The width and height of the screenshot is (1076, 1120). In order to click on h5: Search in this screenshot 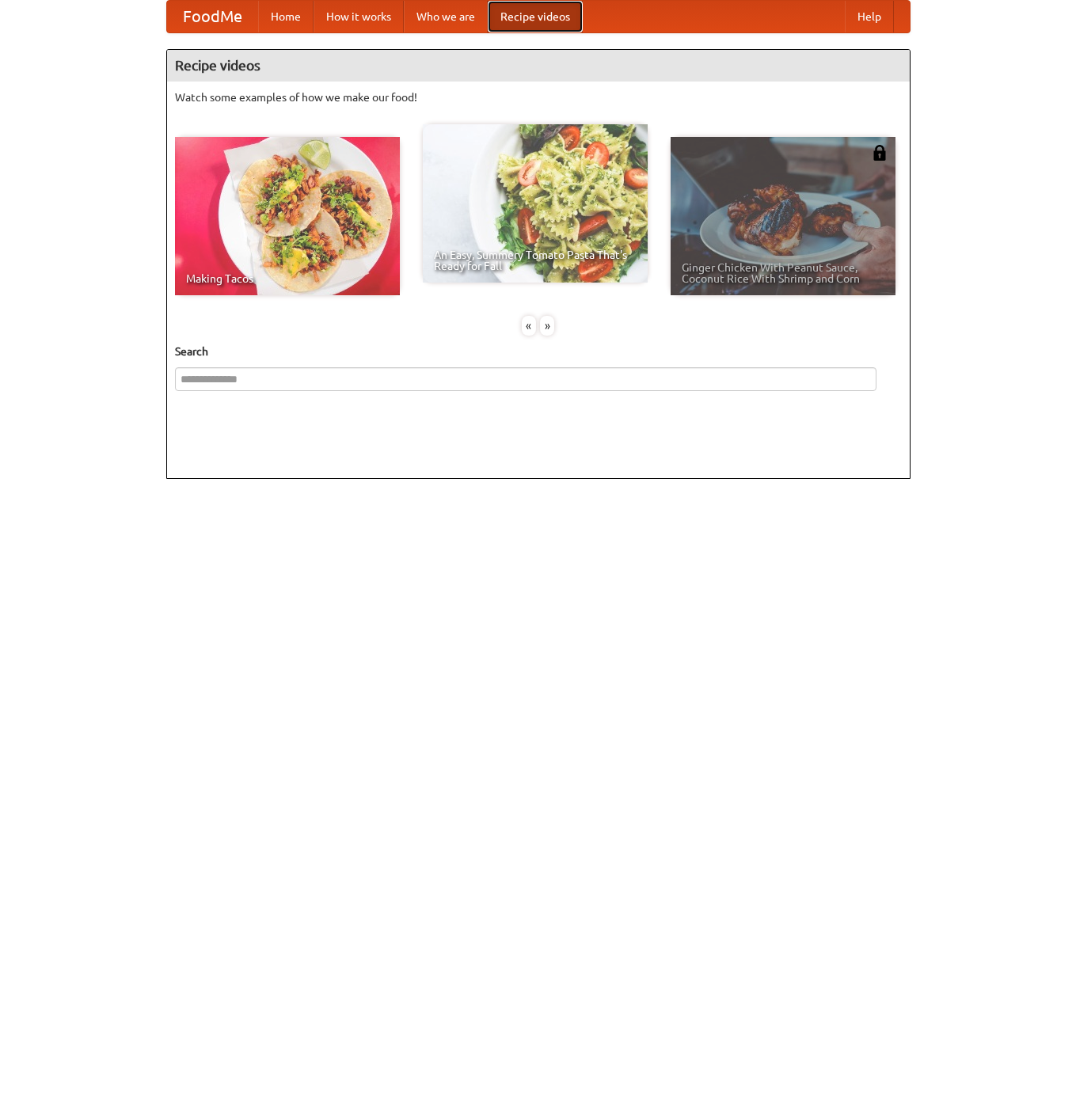, I will do `click(538, 351)`.